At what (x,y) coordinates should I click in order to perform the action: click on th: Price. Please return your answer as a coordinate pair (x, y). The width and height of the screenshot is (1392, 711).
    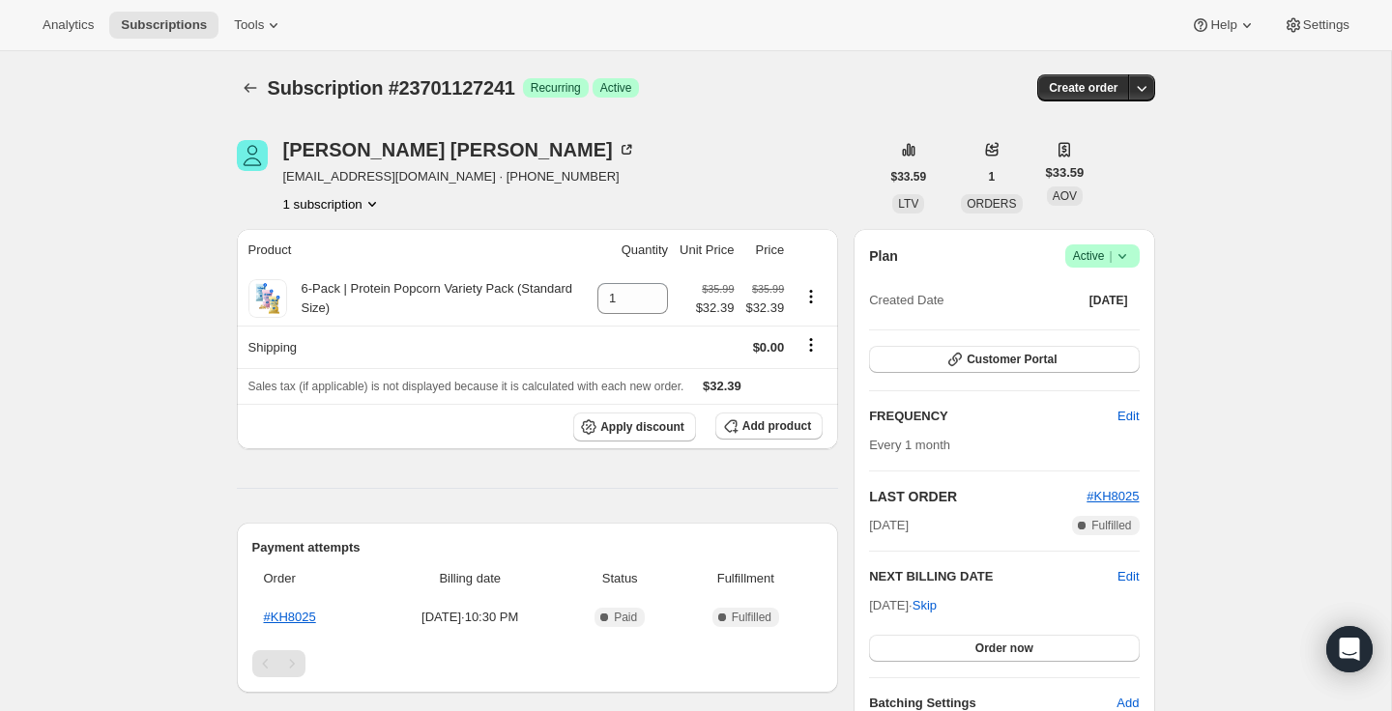
    Looking at the image, I should click on (764, 250).